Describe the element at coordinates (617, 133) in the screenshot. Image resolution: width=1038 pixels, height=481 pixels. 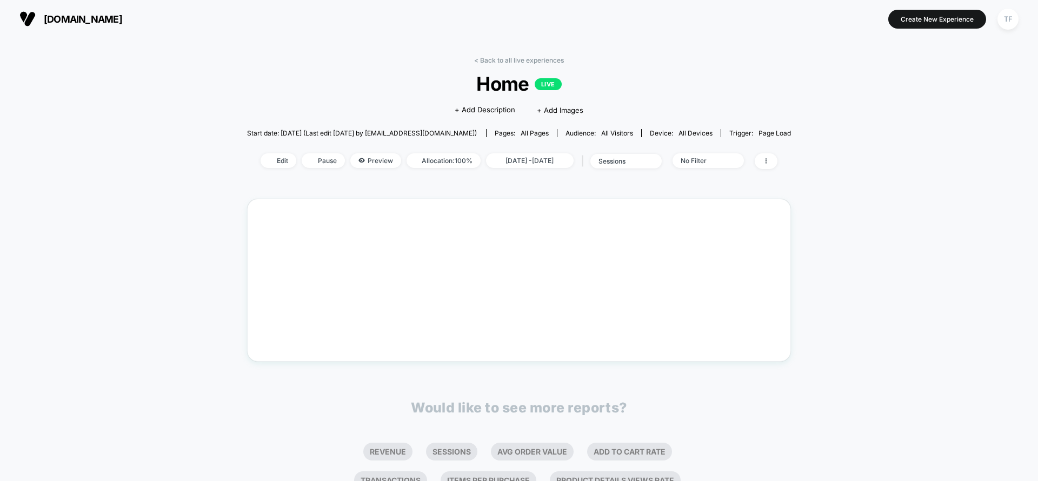
I see `span: All Visitors` at that location.